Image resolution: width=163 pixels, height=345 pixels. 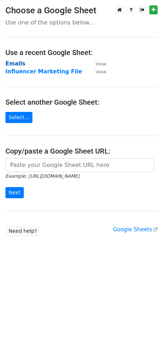 I want to click on strong: Influencer Marketing File, so click(x=44, y=72).